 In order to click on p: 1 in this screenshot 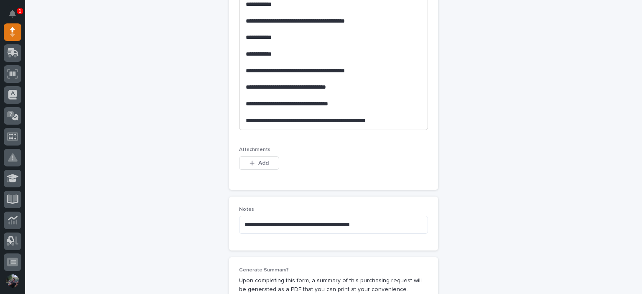, I will do `click(20, 11)`.